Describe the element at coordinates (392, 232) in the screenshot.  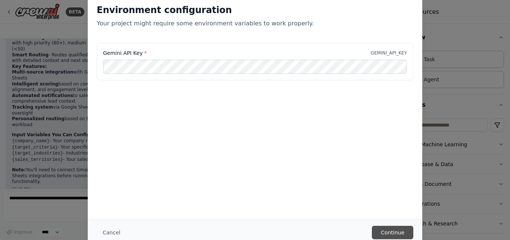
I see `button: Continue` at that location.